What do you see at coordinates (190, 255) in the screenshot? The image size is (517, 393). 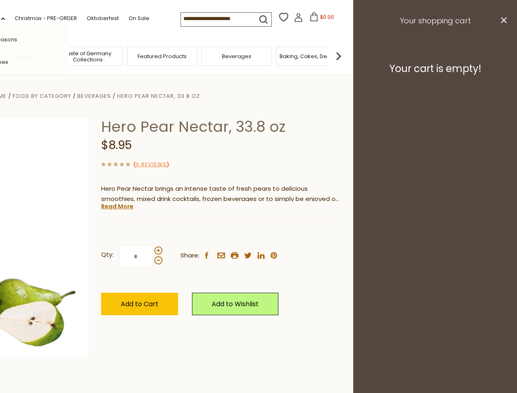 I see `span: Share:` at bounding box center [190, 255].